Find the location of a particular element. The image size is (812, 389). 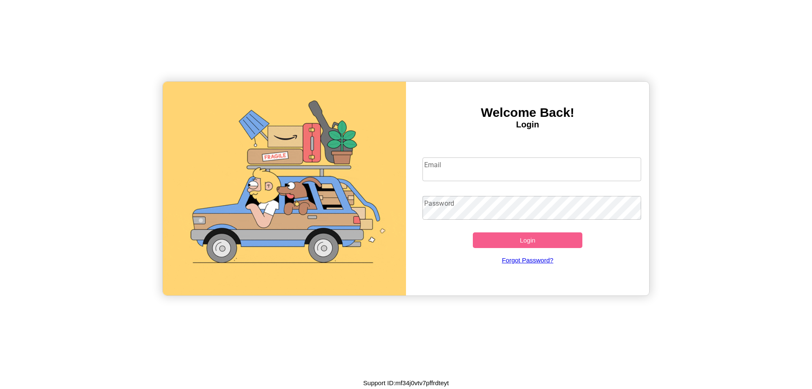

h3: Welcome Back! is located at coordinates (527, 112).